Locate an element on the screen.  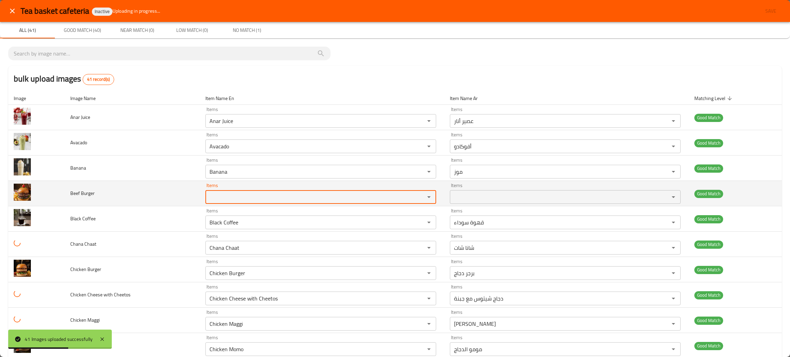
span: All (41) is located at coordinates (27, 30).